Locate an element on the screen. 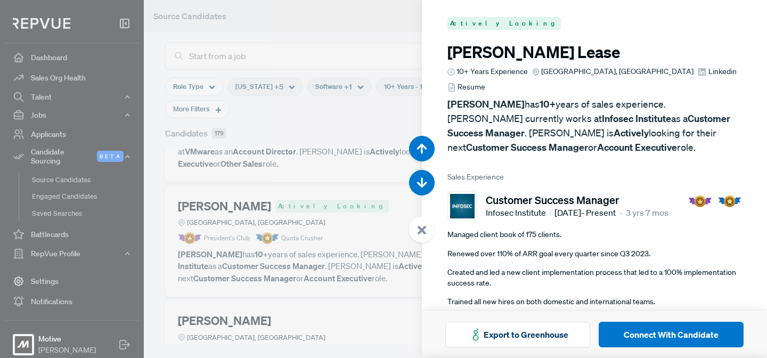  img: President Badge is located at coordinates (700, 201).